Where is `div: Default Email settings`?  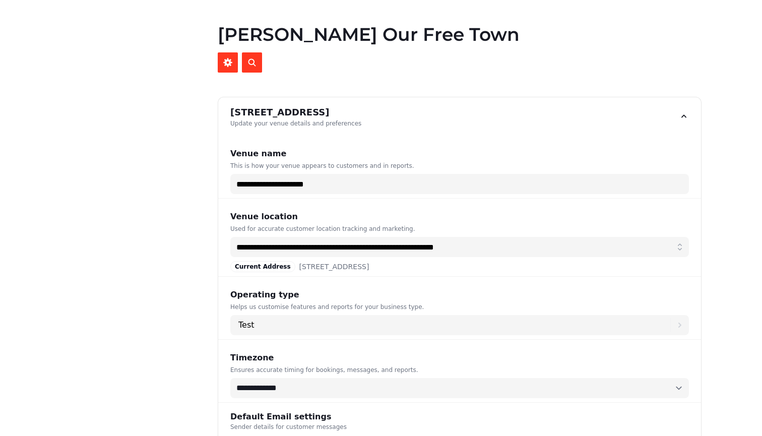 div: Default Email settings is located at coordinates (288, 417).